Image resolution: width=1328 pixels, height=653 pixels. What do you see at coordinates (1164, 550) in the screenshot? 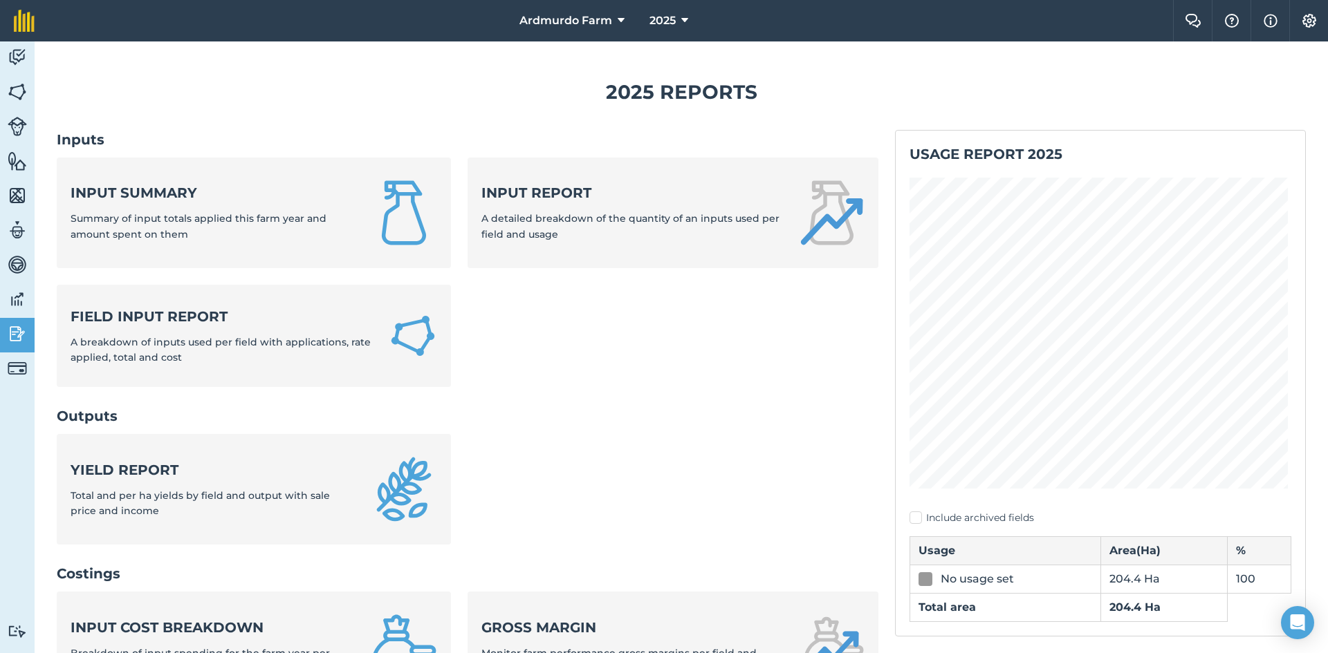
I see `th: Area ( Ha )` at bounding box center [1164, 550].